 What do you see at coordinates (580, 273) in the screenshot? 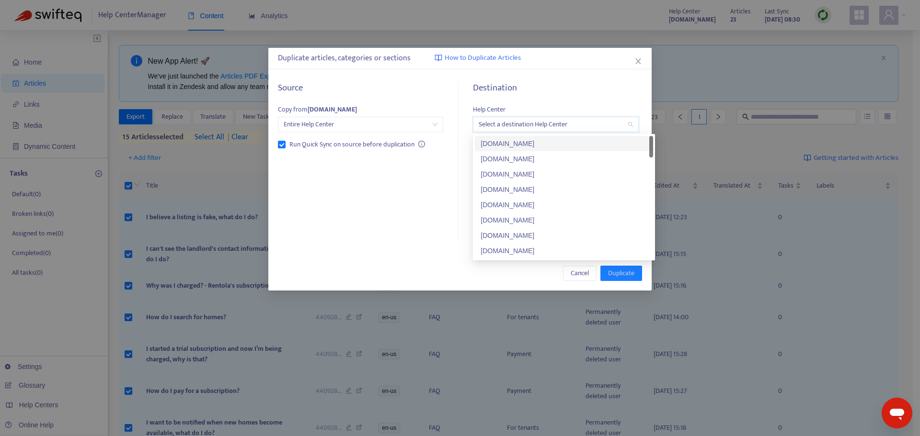
I see `button: Cancel` at bounding box center [580, 273].